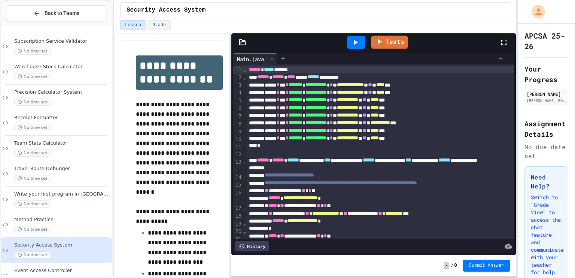  What do you see at coordinates (62, 270) in the screenshot?
I see `span: Event Access Controller` at bounding box center [62, 270].